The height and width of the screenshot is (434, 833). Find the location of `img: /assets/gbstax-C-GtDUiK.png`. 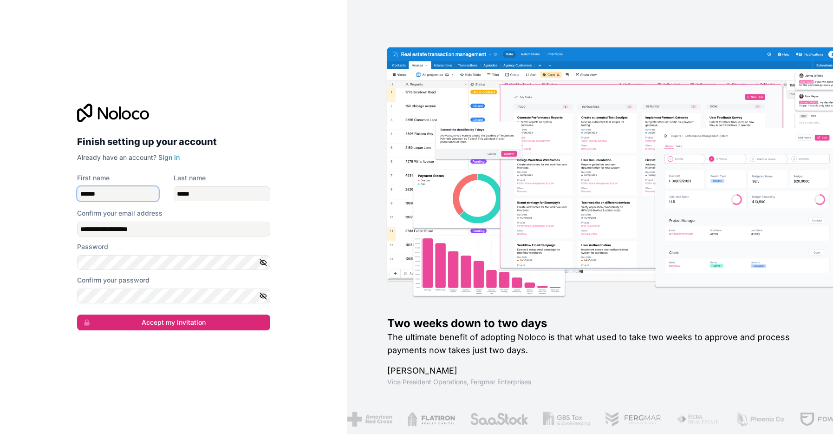

img: /assets/gbstax-C-GtDUiK.png is located at coordinates (535, 419).